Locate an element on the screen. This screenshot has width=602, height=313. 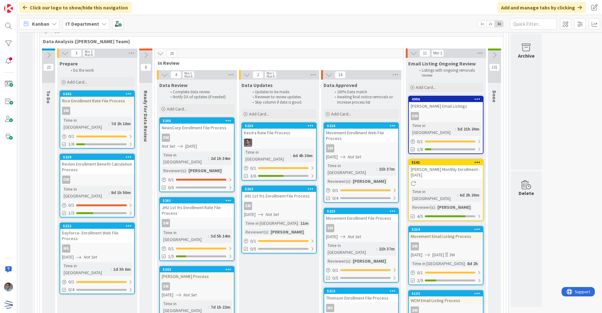
span: 3 is located at coordinates (76, 53).